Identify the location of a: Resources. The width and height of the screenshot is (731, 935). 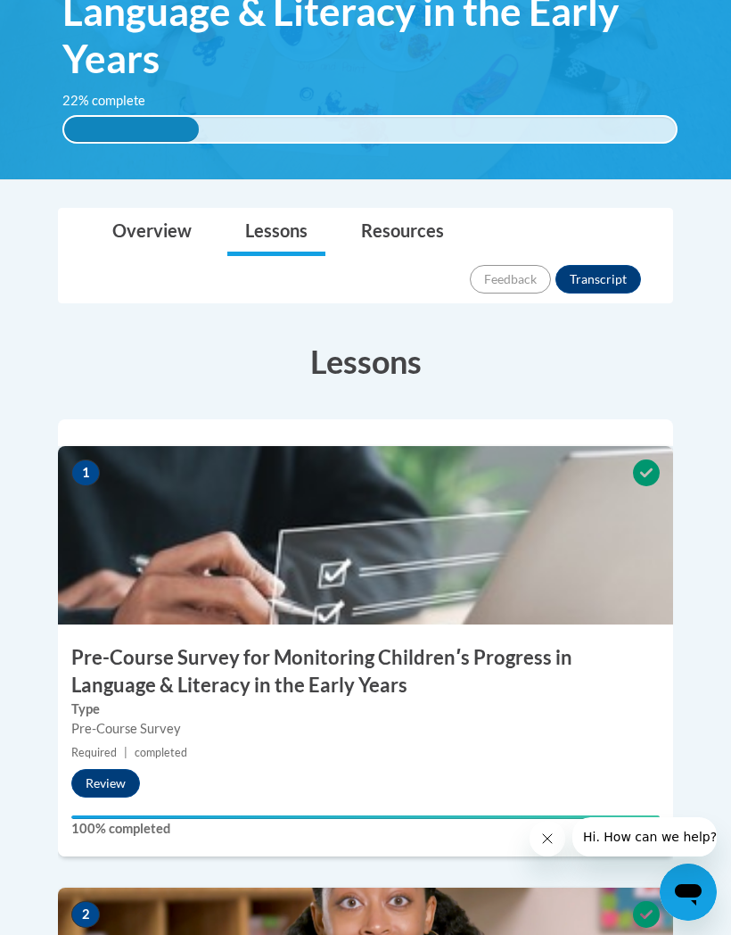
(402, 232).